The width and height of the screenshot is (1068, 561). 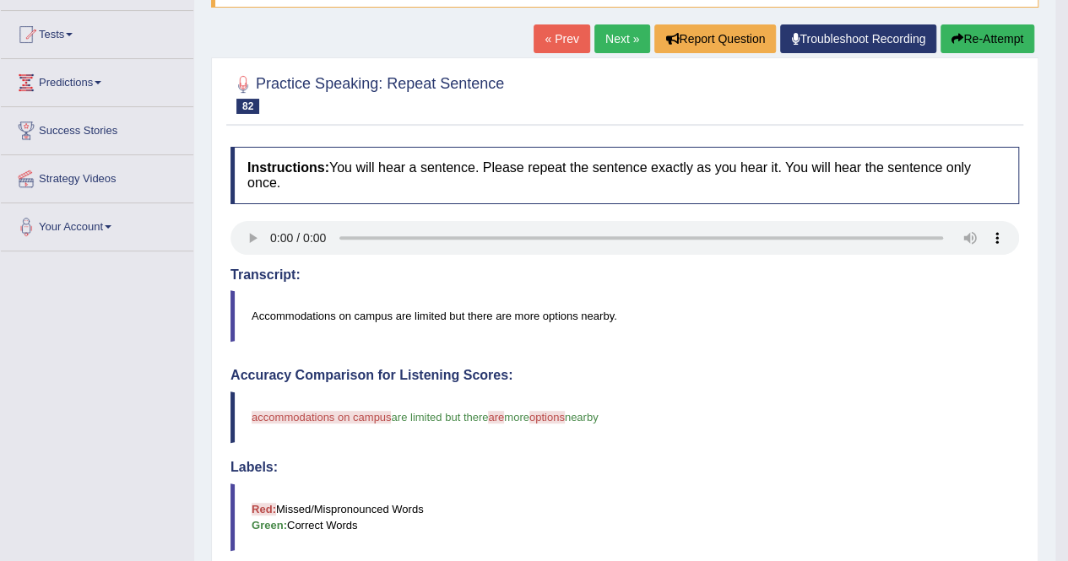 What do you see at coordinates (263, 509) in the screenshot?
I see `b: Red:` at bounding box center [263, 509].